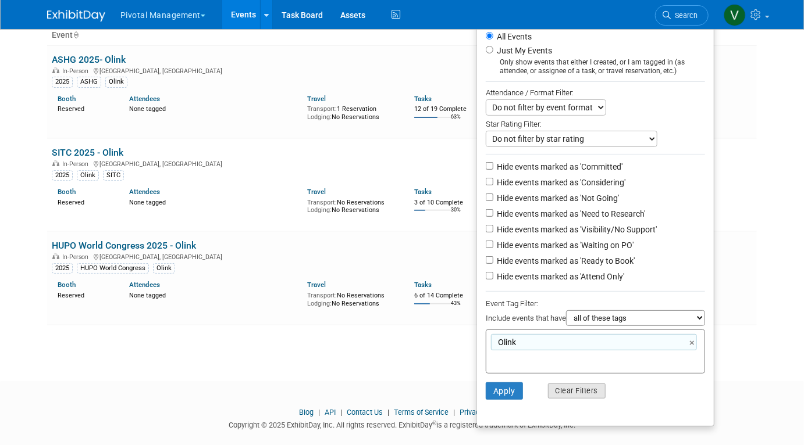 This screenshot has width=804, height=445. Describe the element at coordinates (575, 230) in the screenshot. I see `label: Hide events marked as 'Visibility/No Support'` at that location.